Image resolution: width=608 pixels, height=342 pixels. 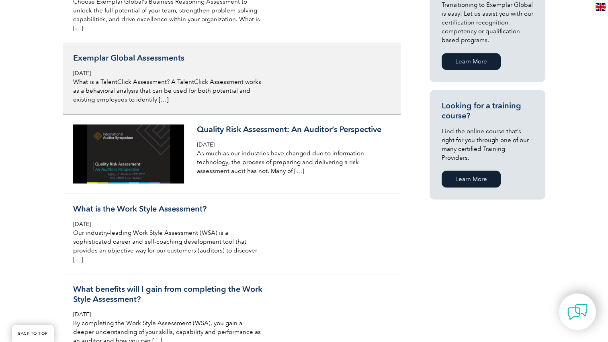 I want to click on a: BACK TO TOP, so click(x=33, y=334).